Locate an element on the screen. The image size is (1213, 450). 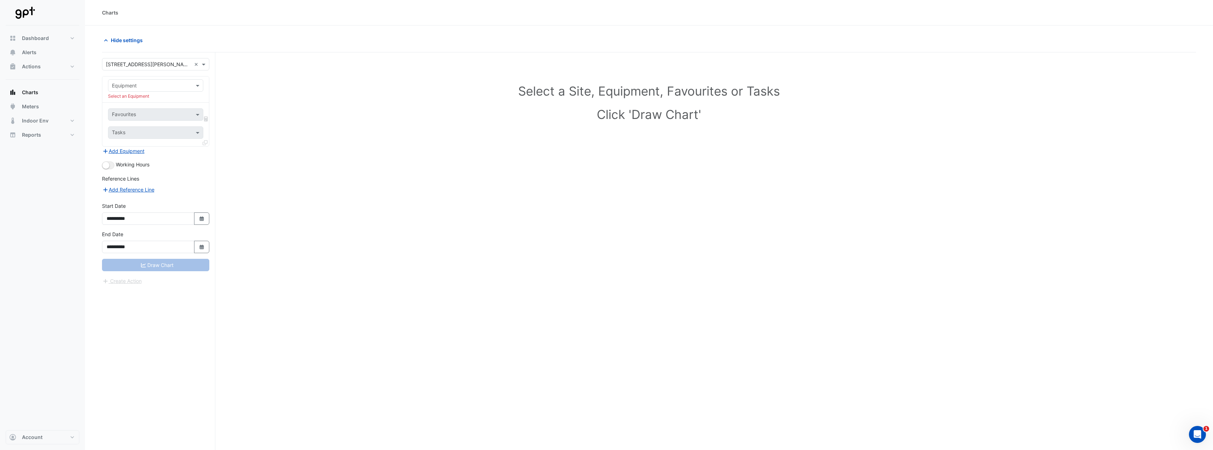
button: Actions is located at coordinates (42, 67).